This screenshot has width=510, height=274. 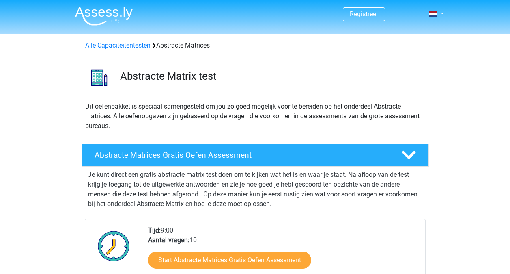 What do you see at coordinates (271, 76) in the screenshot?
I see `h3: Abstracte Matrix test` at bounding box center [271, 76].